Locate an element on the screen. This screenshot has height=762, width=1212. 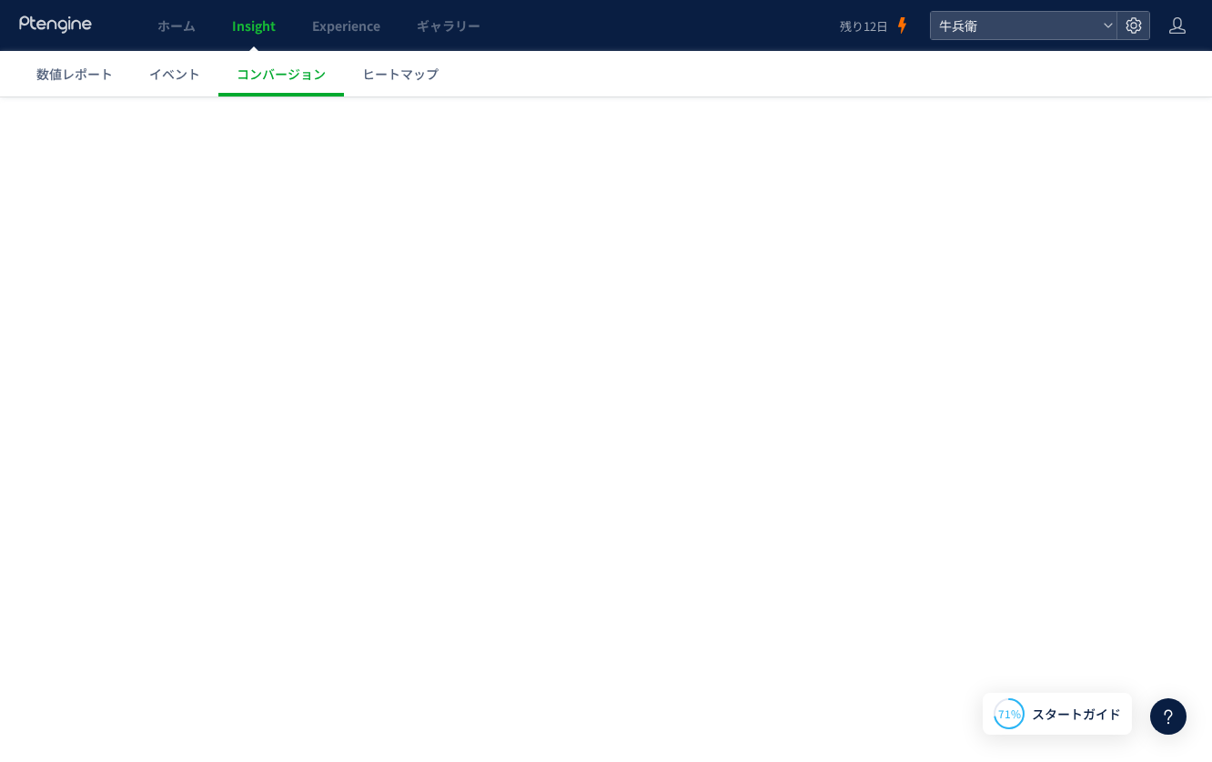
span: 71% is located at coordinates (1009, 713).